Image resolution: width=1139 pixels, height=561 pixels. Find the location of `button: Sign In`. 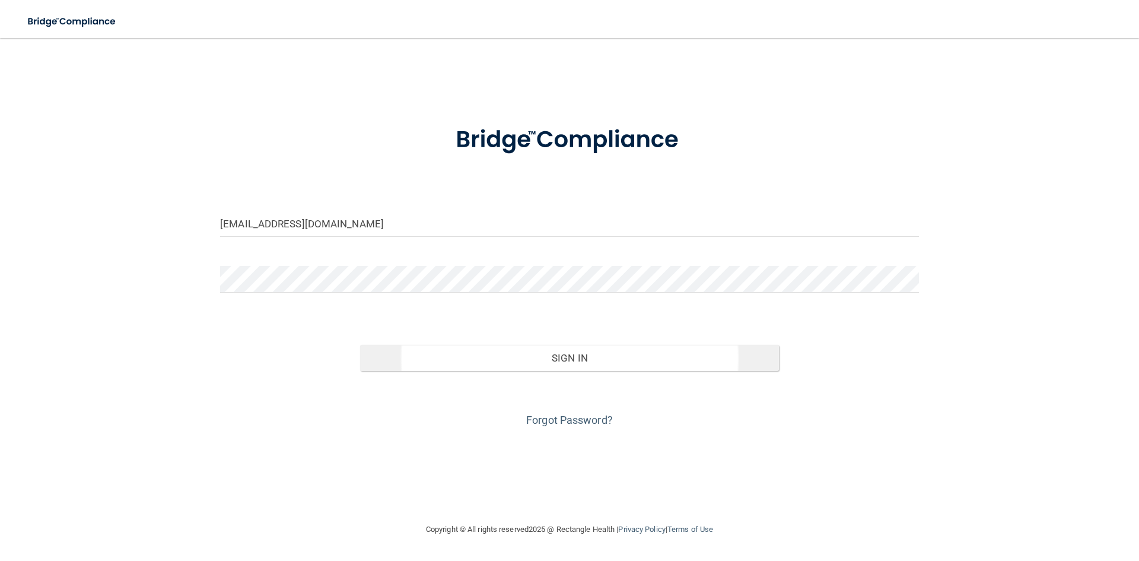

button: Sign In is located at coordinates (570, 358).